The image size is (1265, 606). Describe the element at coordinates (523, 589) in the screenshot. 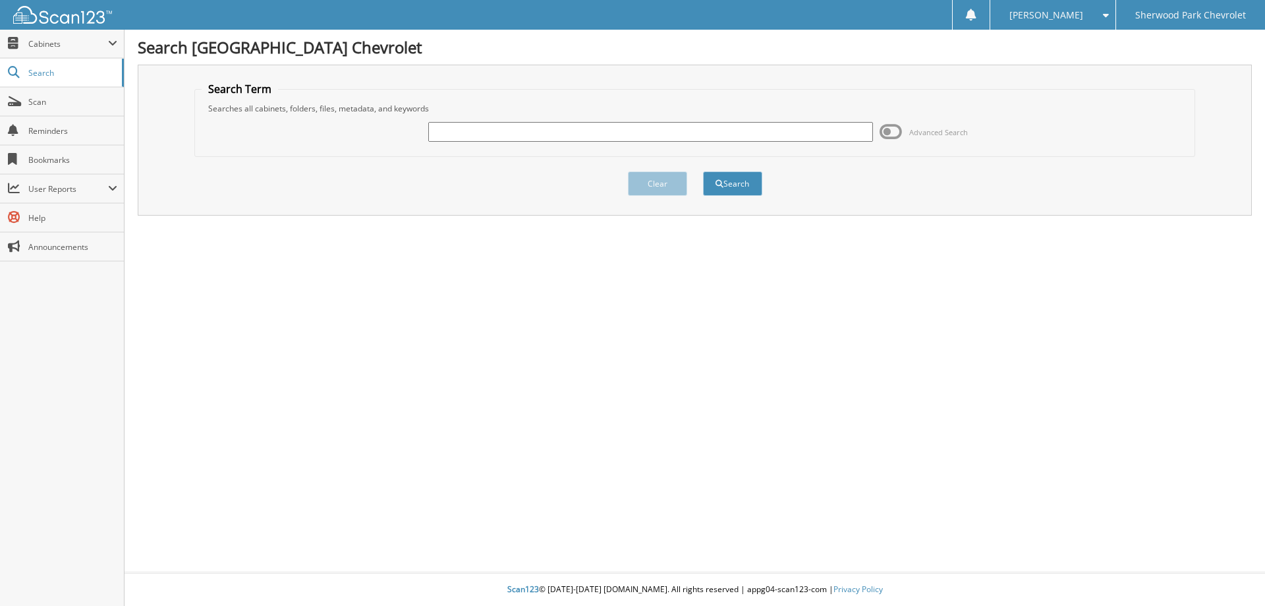

I see `span: Scan123` at that location.